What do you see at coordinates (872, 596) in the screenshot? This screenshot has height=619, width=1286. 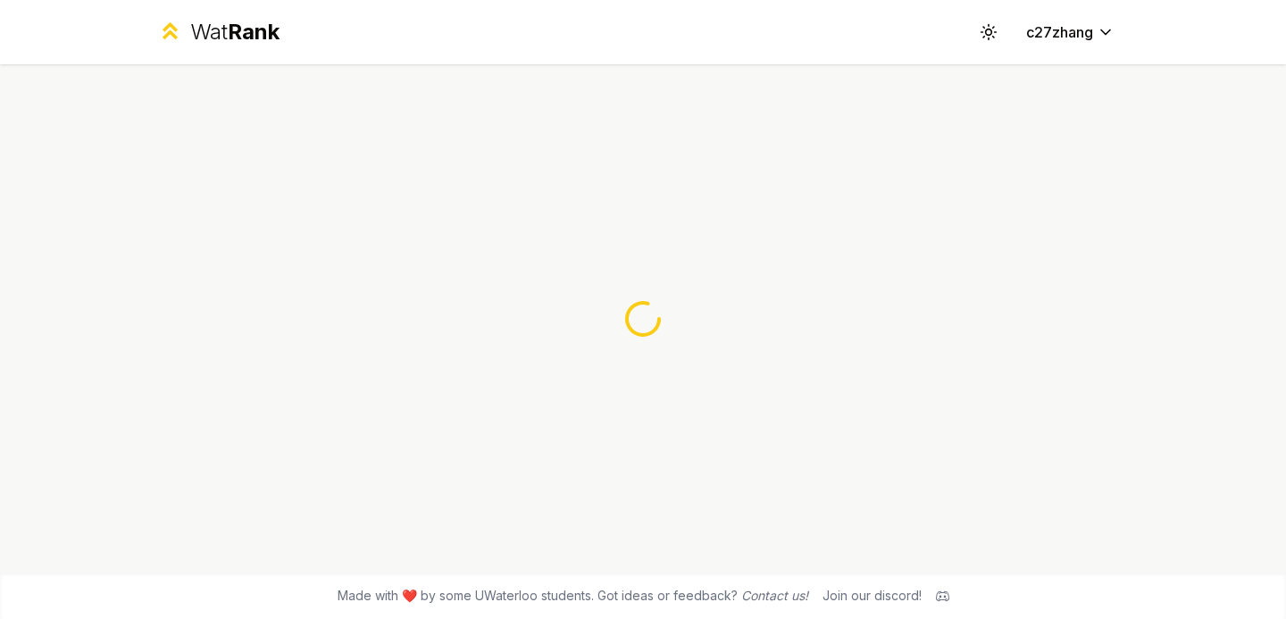 I see `div: Join our discord!` at bounding box center [872, 596].